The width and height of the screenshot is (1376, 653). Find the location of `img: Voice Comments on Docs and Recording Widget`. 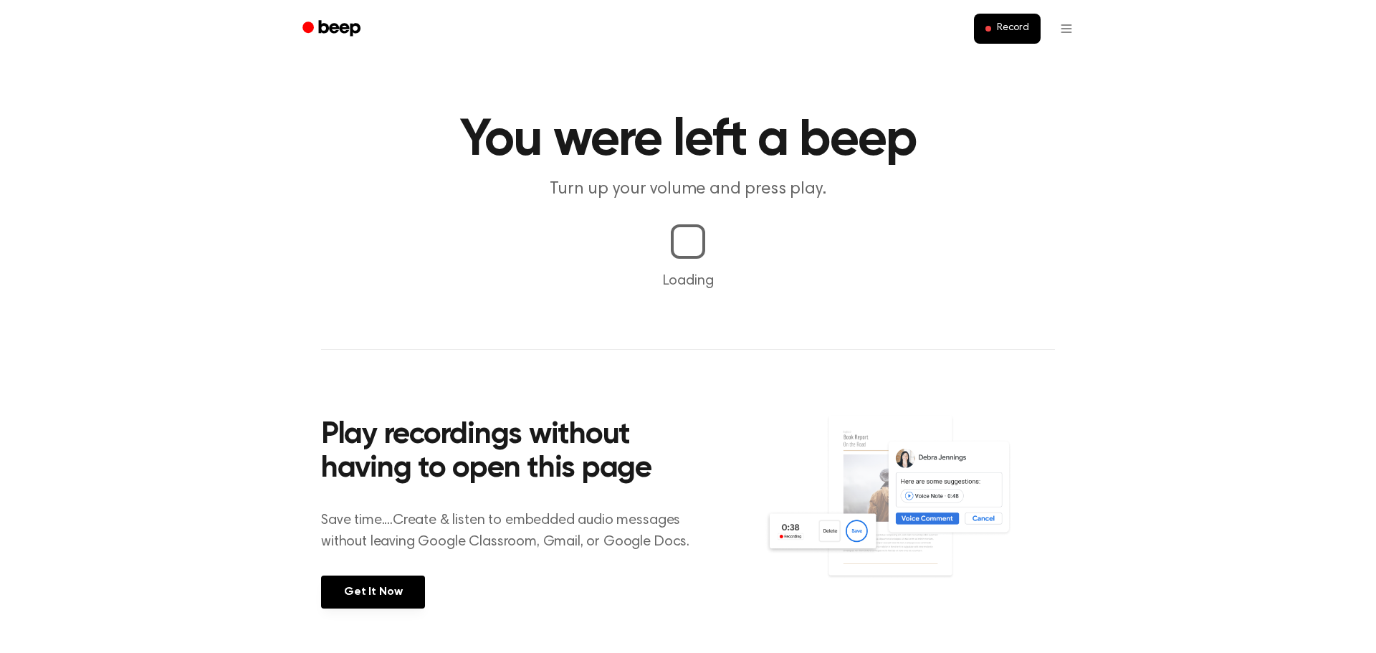

img: Voice Comments on Docs and Recording Widget is located at coordinates (909, 510).